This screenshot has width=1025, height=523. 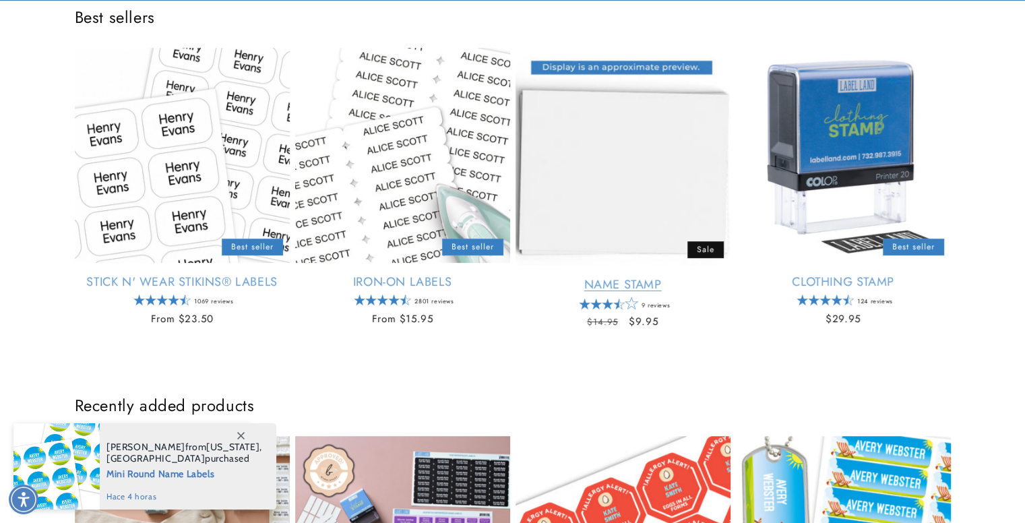 What do you see at coordinates (513, 194) in the screenshot?
I see `ul: Slider` at bounding box center [513, 194].